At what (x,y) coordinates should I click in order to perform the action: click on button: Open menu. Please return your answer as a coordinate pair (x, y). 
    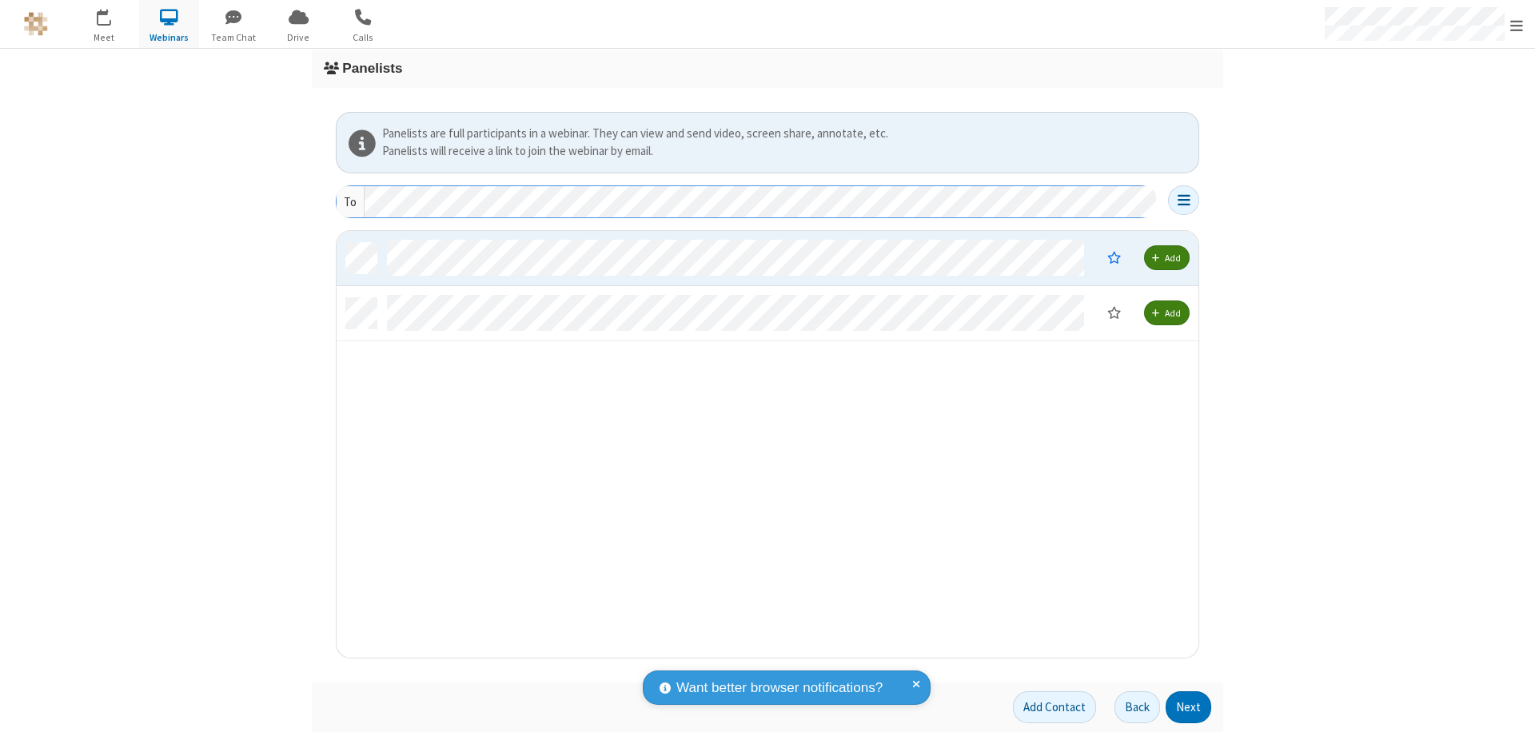
    Looking at the image, I should click on (1183, 200).